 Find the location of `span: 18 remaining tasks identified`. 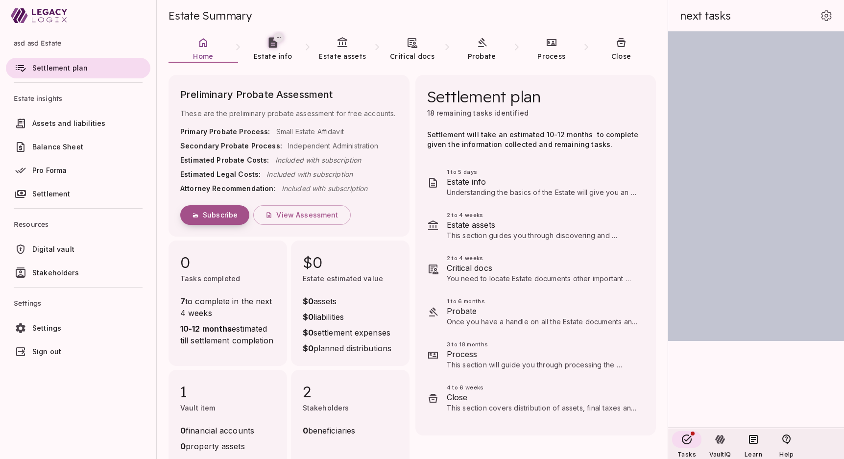

span: 18 remaining tasks identified is located at coordinates (478, 113).